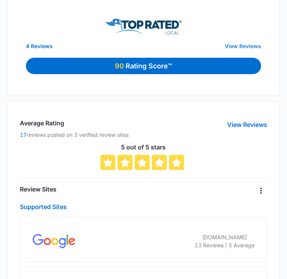 The image size is (287, 279). I want to click on a: 4 Reviews, so click(39, 46).